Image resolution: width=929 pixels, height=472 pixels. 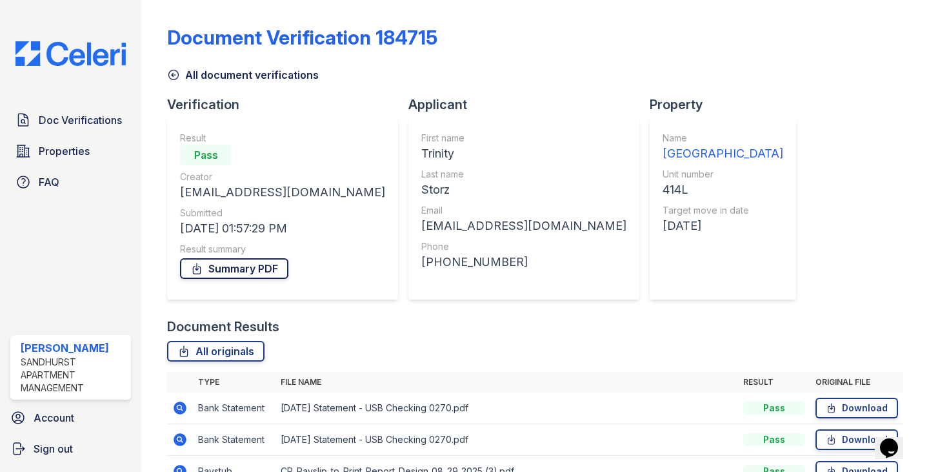 What do you see at coordinates (243, 75) in the screenshot?
I see `a: All document verifications` at bounding box center [243, 75].